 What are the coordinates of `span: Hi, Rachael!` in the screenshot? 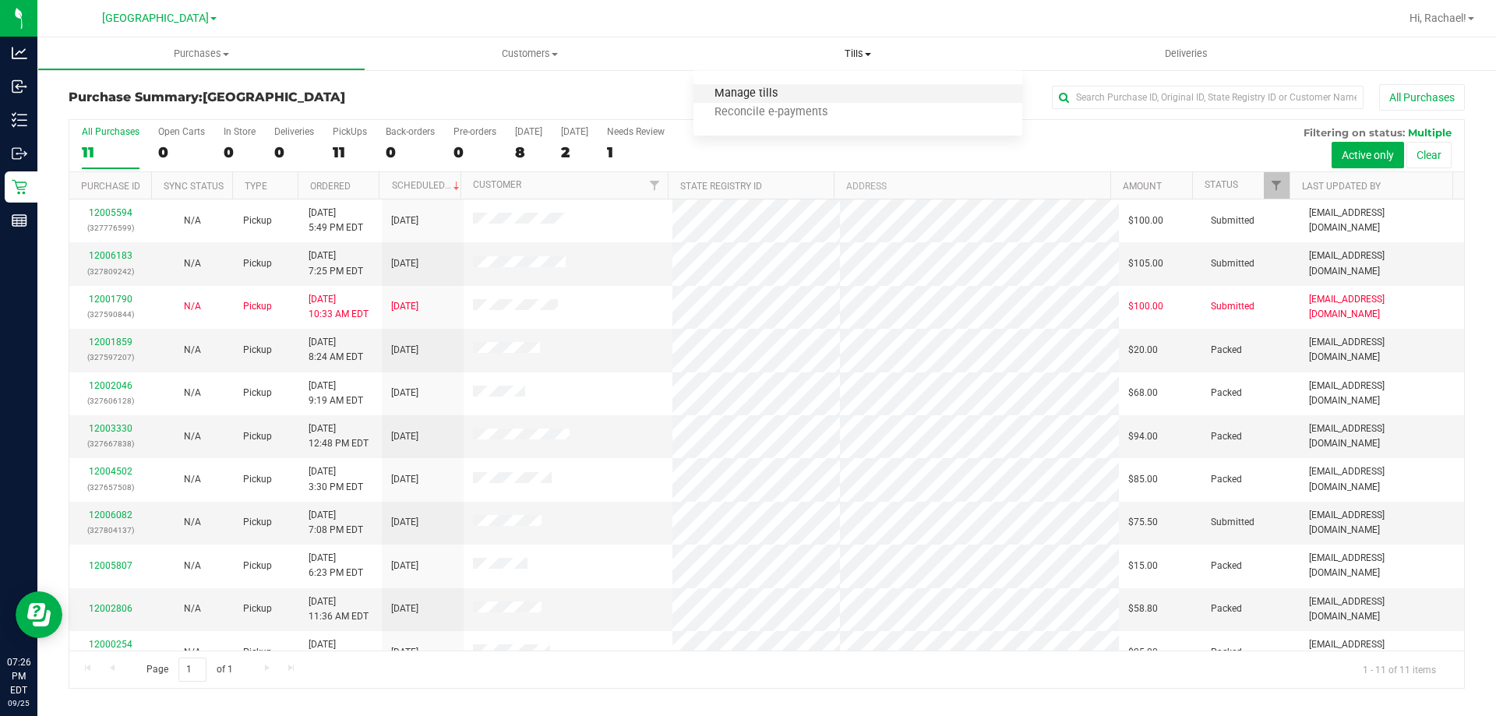 It's located at (1437, 18).